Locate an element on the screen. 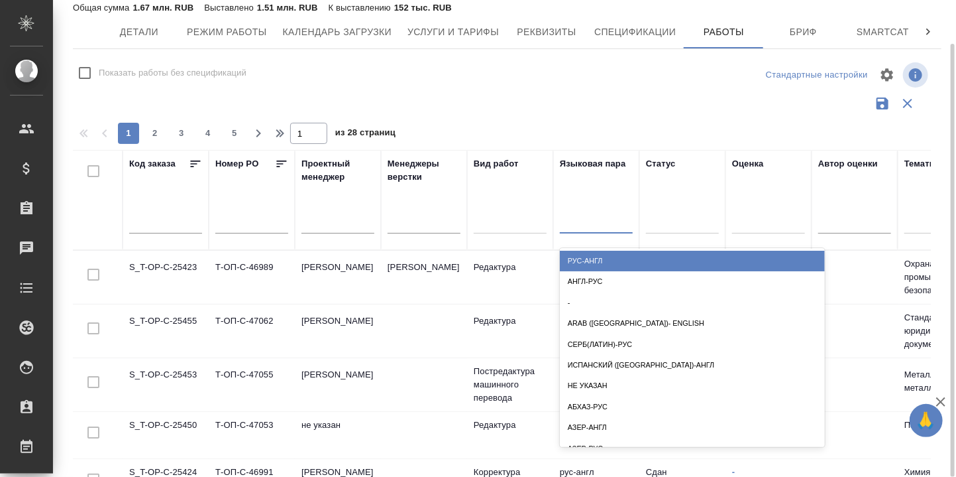 The height and width of the screenshot is (477, 956). div: Тематика is located at coordinates (925, 164).